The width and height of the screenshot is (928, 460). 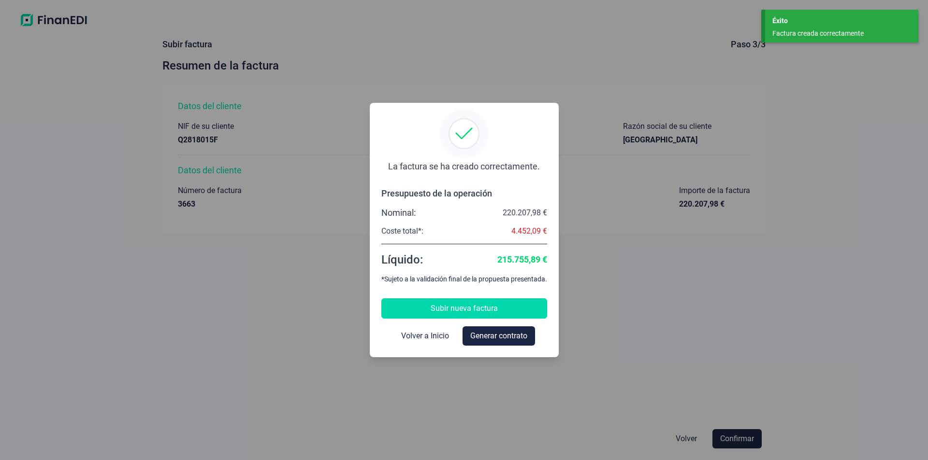 I want to click on div: *Sujeto a la validación final de la propuesta presentada., so click(x=464, y=279).